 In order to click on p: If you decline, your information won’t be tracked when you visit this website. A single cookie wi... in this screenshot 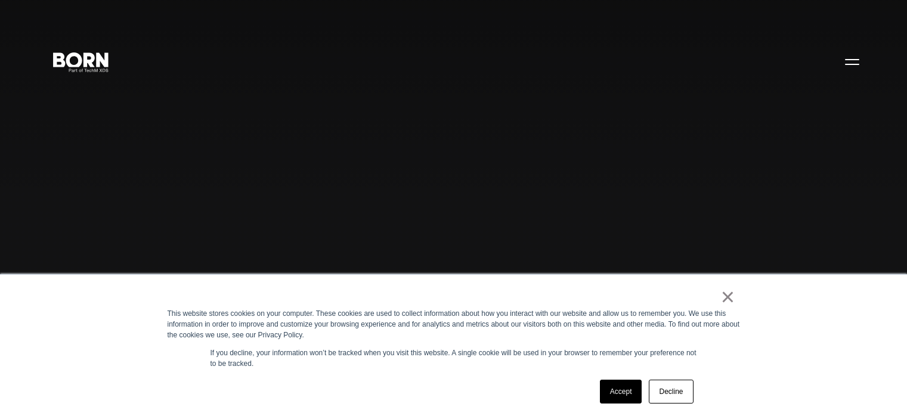, I will do `click(454, 358)`.